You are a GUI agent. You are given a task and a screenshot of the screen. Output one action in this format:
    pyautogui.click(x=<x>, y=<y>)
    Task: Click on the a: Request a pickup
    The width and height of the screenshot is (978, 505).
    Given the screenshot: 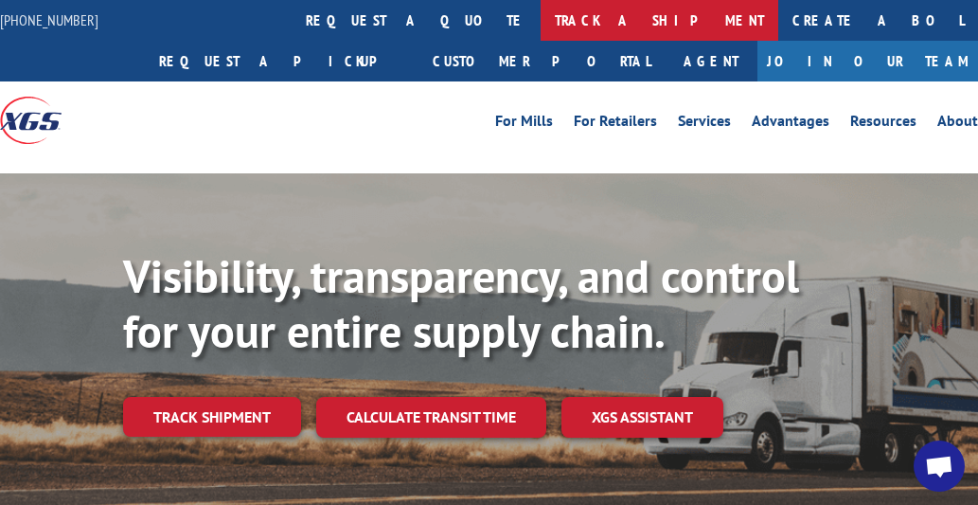 What is the action you would take?
    pyautogui.click(x=281, y=61)
    